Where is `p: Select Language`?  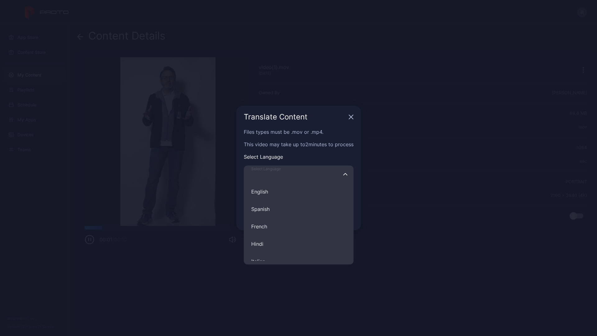 p: Select Language is located at coordinates (299, 157).